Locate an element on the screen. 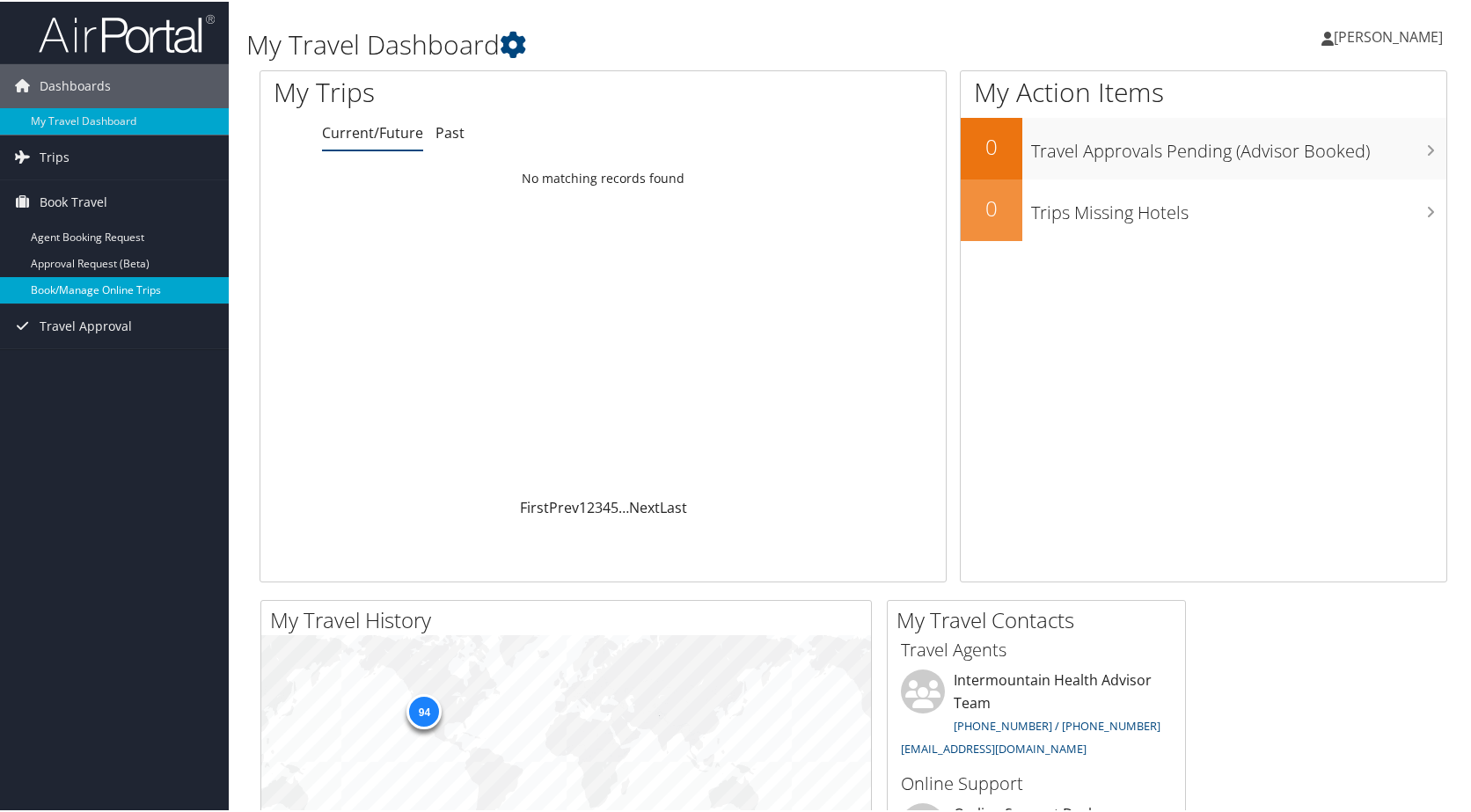 This screenshot has height=812, width=1471. a: 4 is located at coordinates (606, 506).